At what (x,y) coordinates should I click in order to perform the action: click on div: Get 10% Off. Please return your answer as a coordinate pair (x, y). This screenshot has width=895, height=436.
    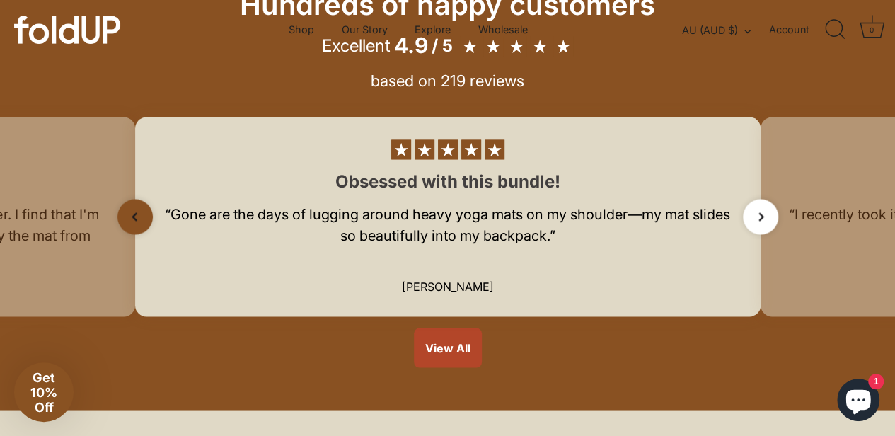
    Looking at the image, I should click on (44, 392).